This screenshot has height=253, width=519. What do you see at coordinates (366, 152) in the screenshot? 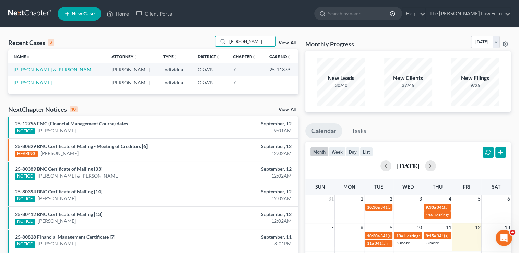
I see `button: list` at bounding box center [366, 152].